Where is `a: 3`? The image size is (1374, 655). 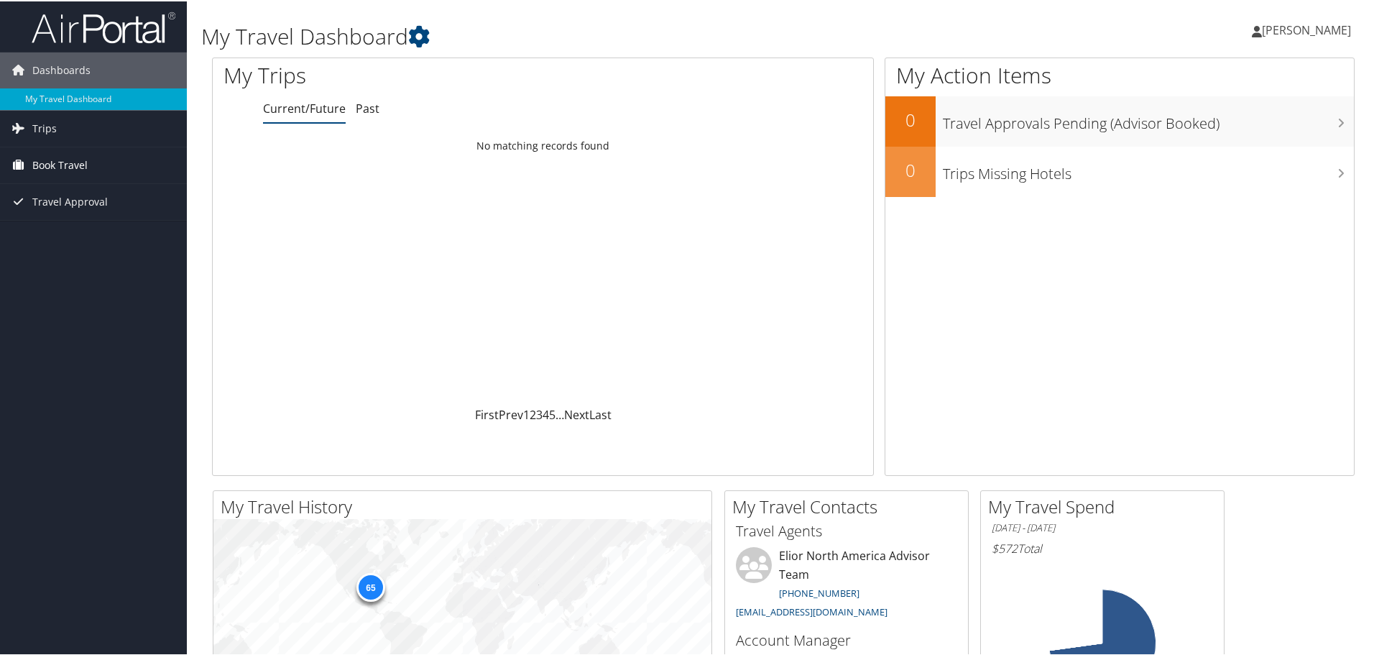
a: 3 is located at coordinates (539, 413).